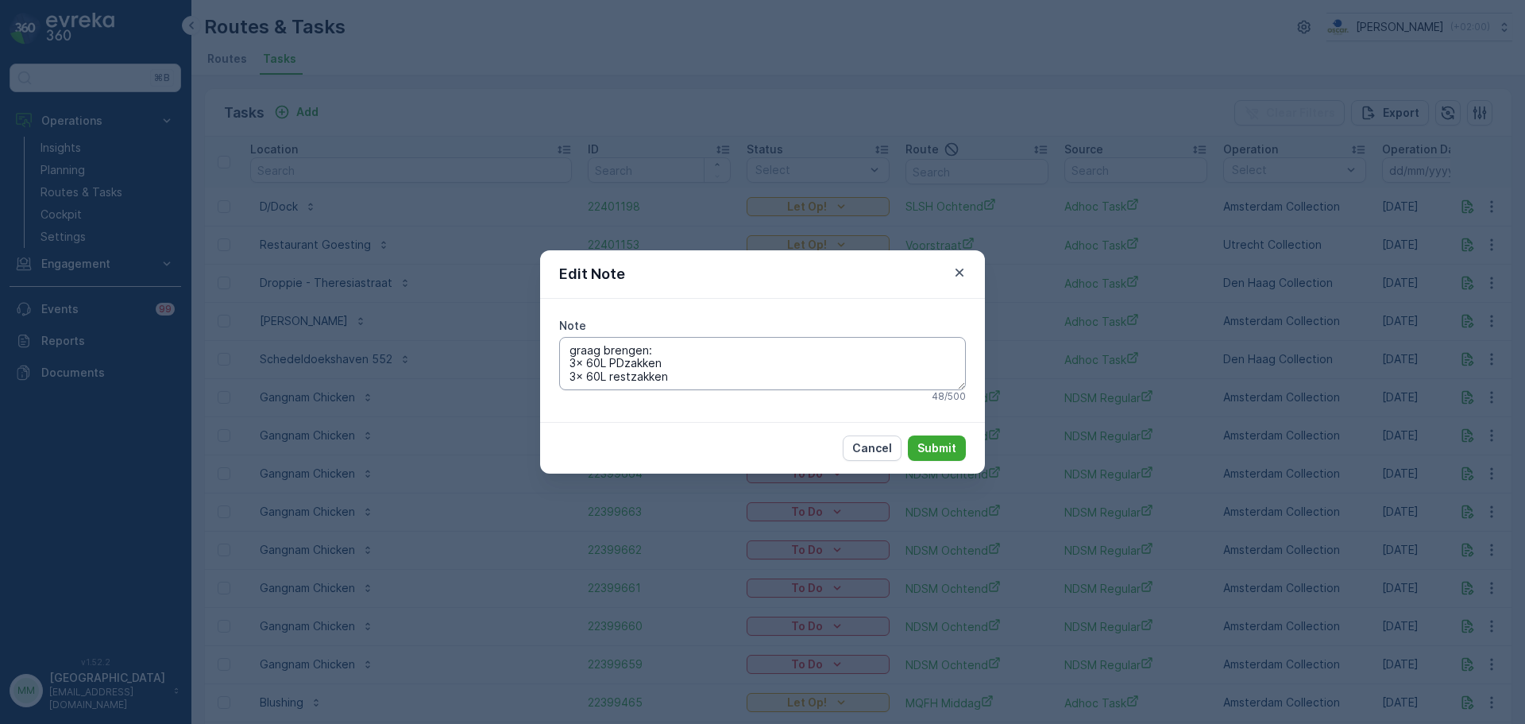 The height and width of the screenshot is (724, 1525). Describe the element at coordinates (872, 448) in the screenshot. I see `button: Cancel` at that location.